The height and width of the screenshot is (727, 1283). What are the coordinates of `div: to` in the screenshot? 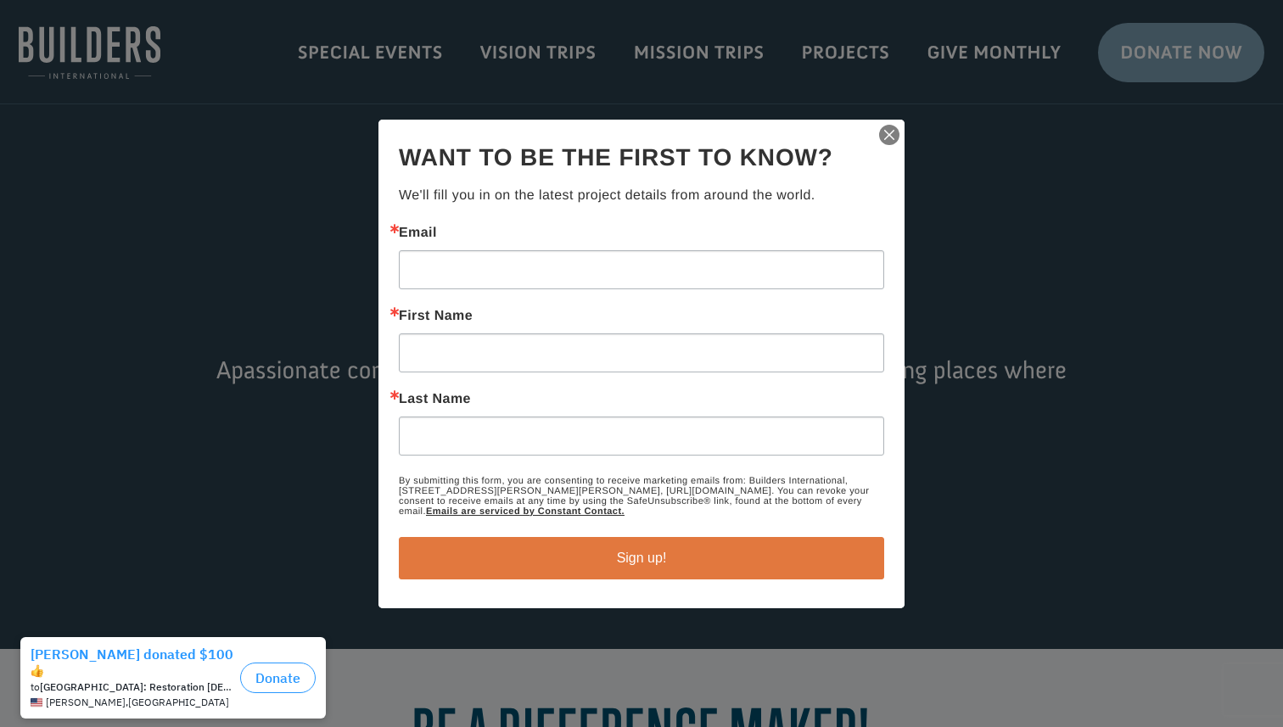 It's located at (131, 59).